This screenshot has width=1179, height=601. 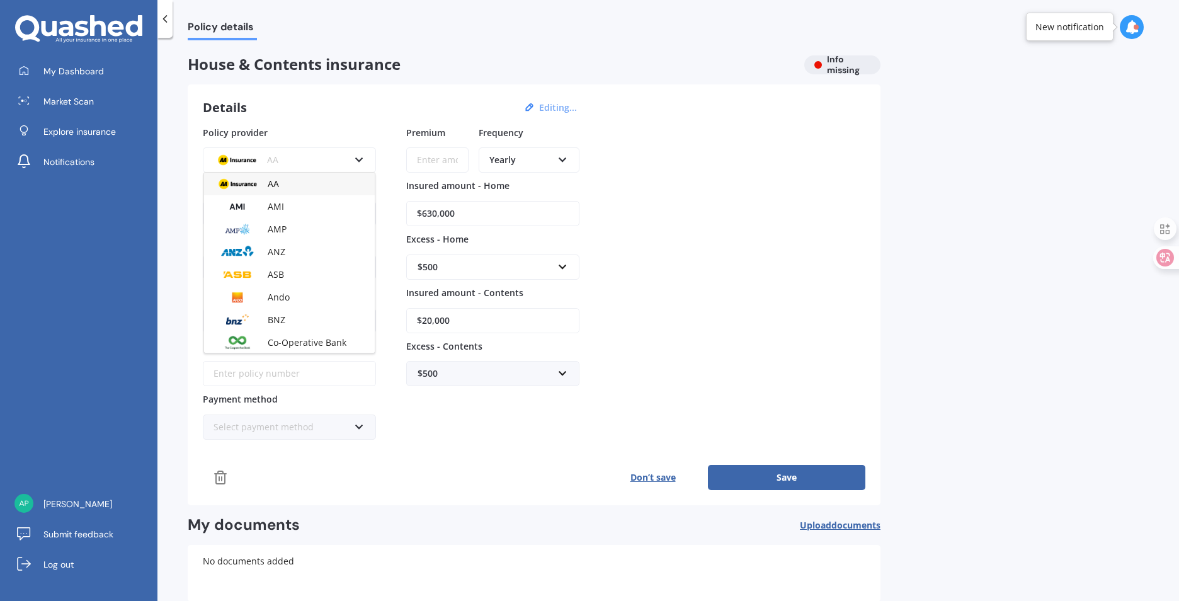 What do you see at coordinates (787, 477) in the screenshot?
I see `button: Save` at bounding box center [787, 477].